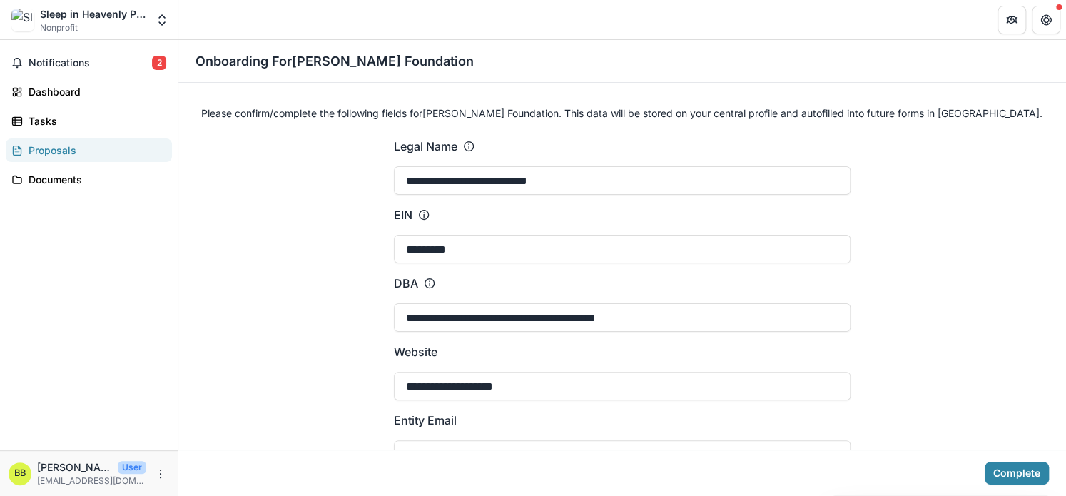 The height and width of the screenshot is (496, 1066). I want to click on button: Notifications2, so click(88, 63).